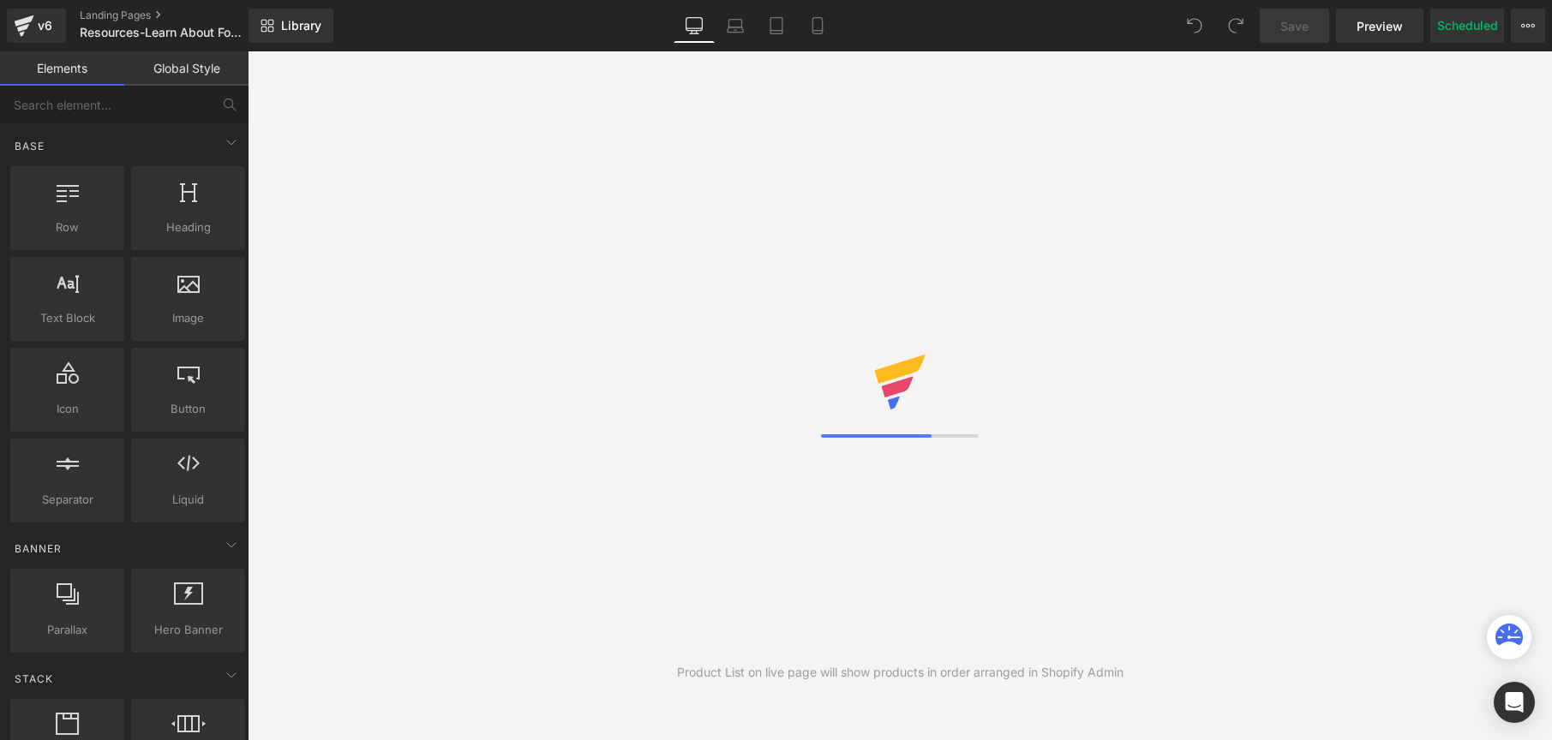 Image resolution: width=1552 pixels, height=740 pixels. What do you see at coordinates (1195, 26) in the screenshot?
I see `button: Undo` at bounding box center [1195, 26].